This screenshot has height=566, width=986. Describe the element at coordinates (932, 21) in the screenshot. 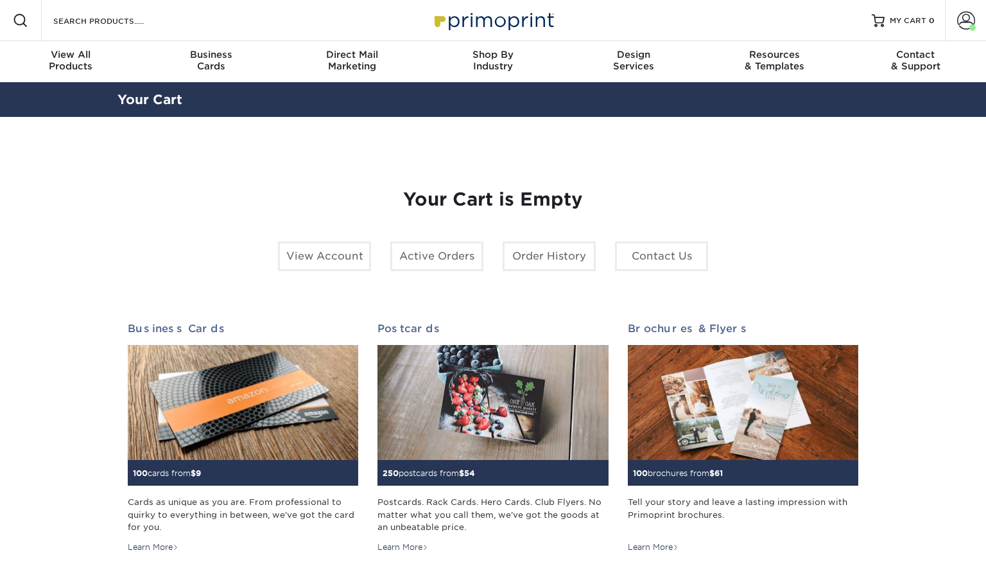

I see `span: 0` at that location.